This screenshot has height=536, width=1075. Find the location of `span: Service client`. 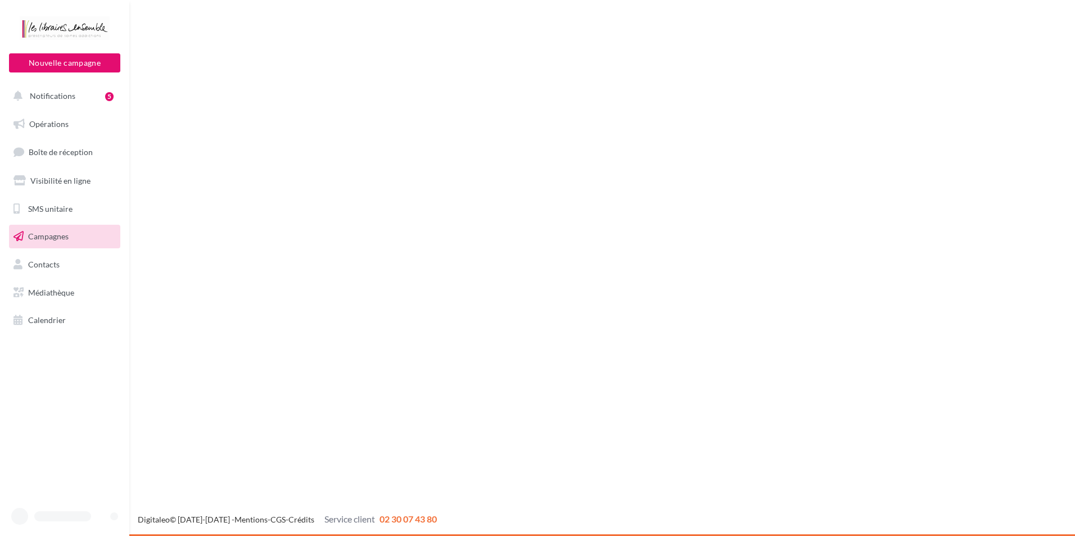

span: Service client is located at coordinates (350, 519).